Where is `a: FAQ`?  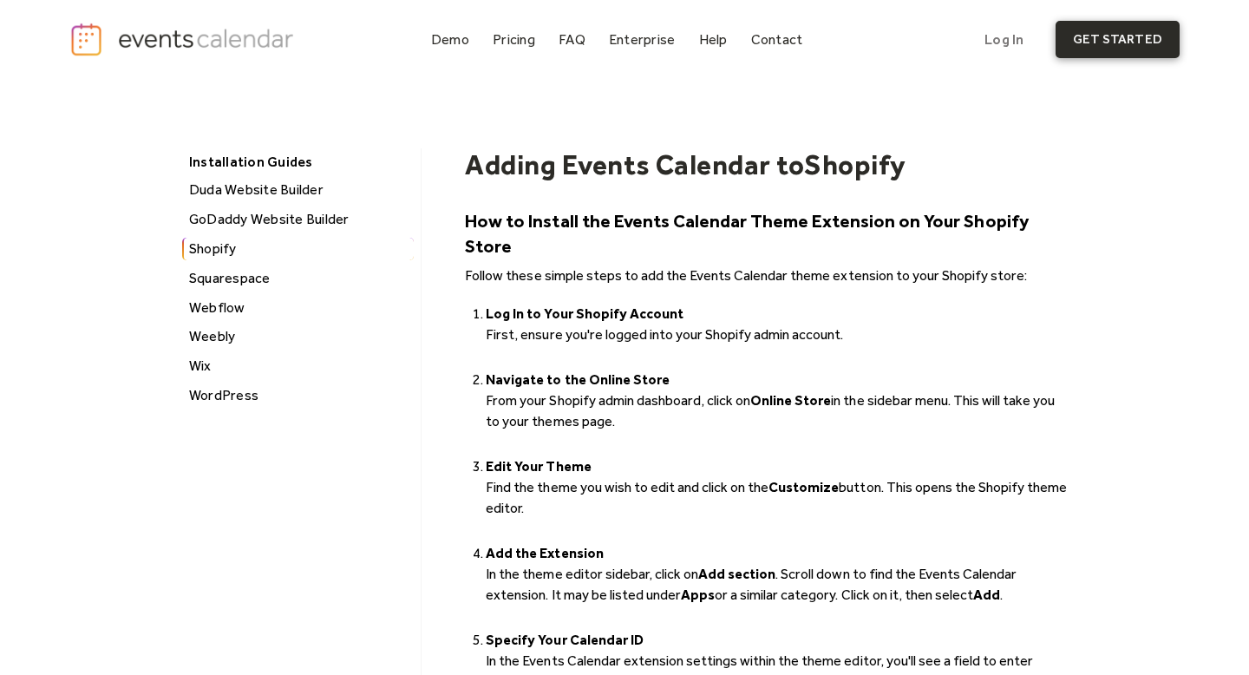 a: FAQ is located at coordinates (572, 39).